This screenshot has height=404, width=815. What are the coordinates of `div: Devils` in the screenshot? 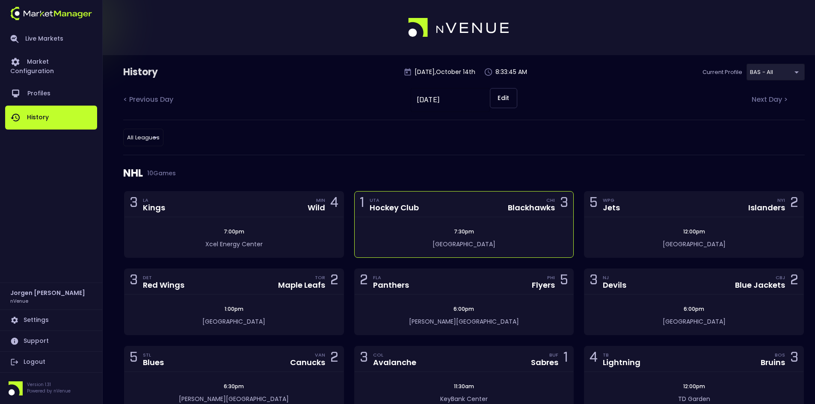 It's located at (614, 285).